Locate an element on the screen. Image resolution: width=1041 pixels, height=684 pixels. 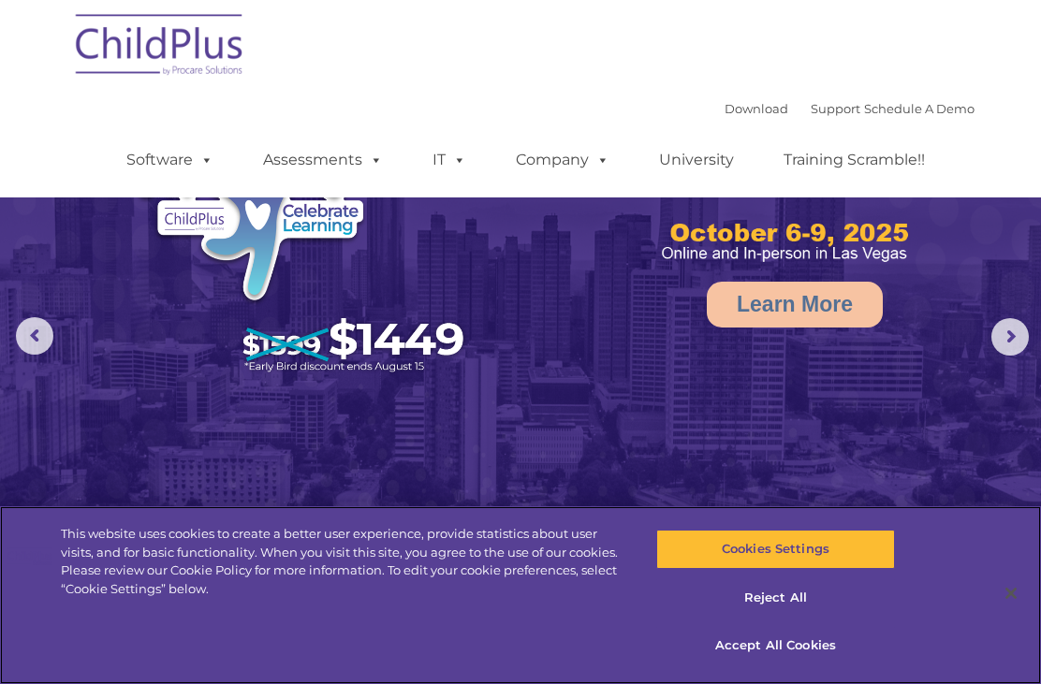
button: Accept All Cookies is located at coordinates (776, 646).